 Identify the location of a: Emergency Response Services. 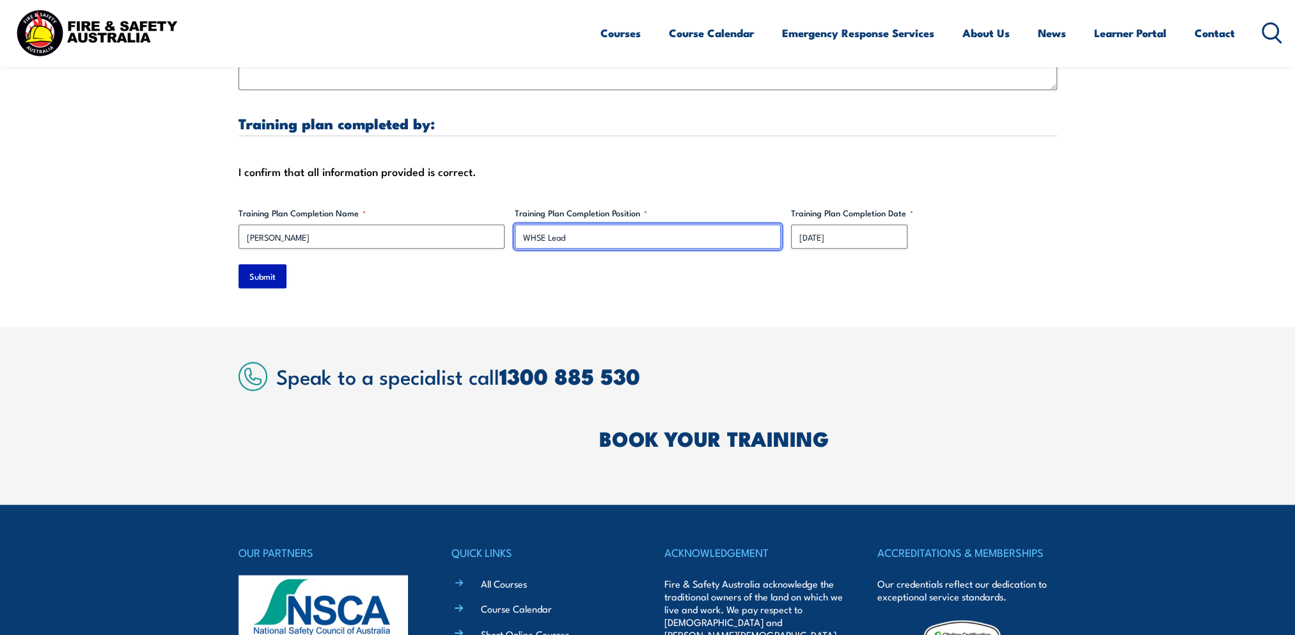
(859, 33).